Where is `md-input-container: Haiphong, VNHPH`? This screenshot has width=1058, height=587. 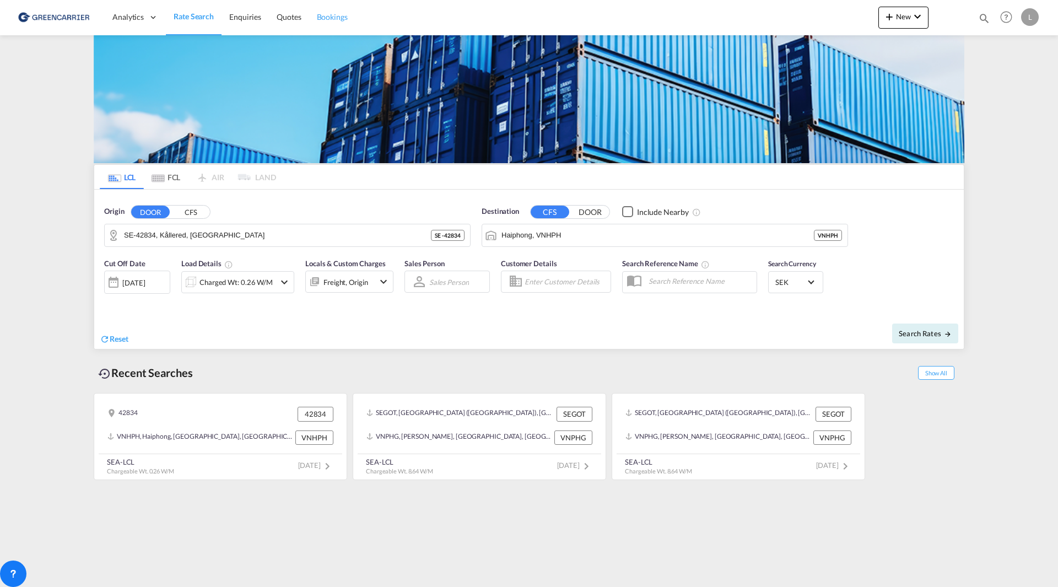
md-input-container: Haiphong, VNHPH is located at coordinates (665, 235).